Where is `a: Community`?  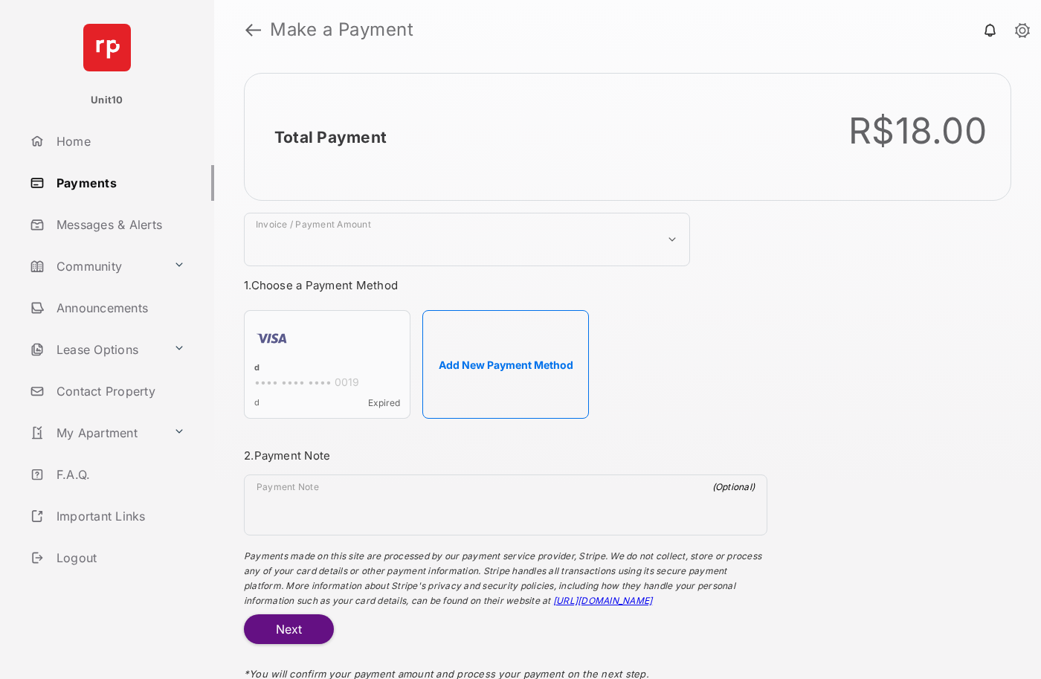 a: Community is located at coordinates (95, 266).